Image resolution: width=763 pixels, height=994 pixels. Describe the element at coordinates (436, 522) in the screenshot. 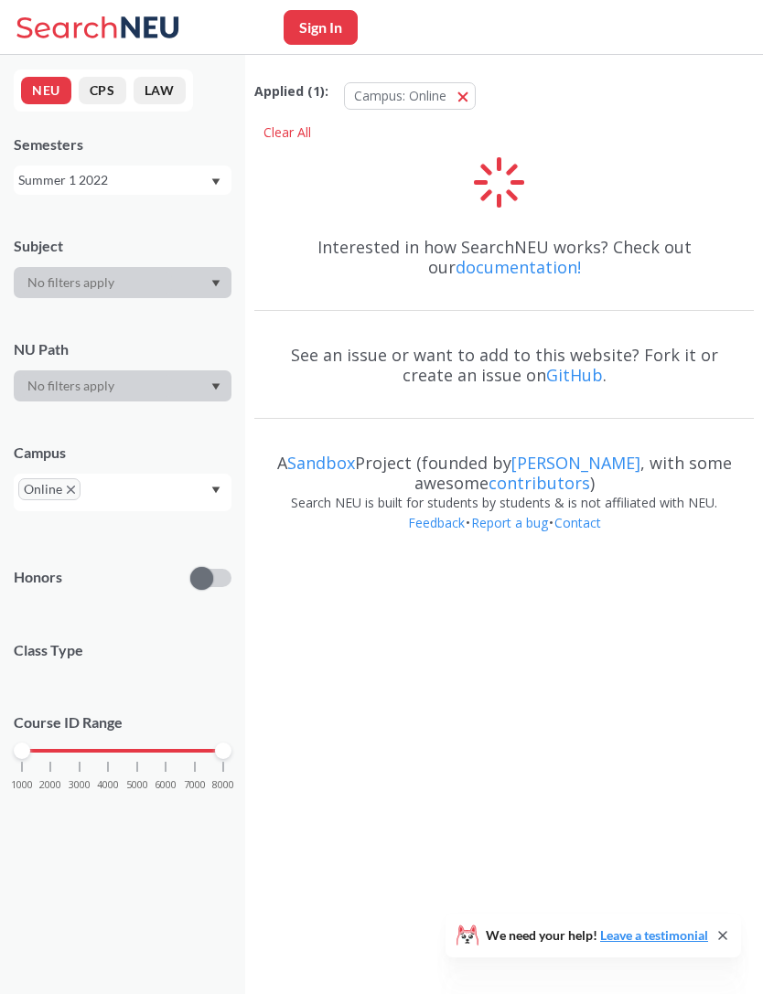

I see `a: Feedback` at that location.